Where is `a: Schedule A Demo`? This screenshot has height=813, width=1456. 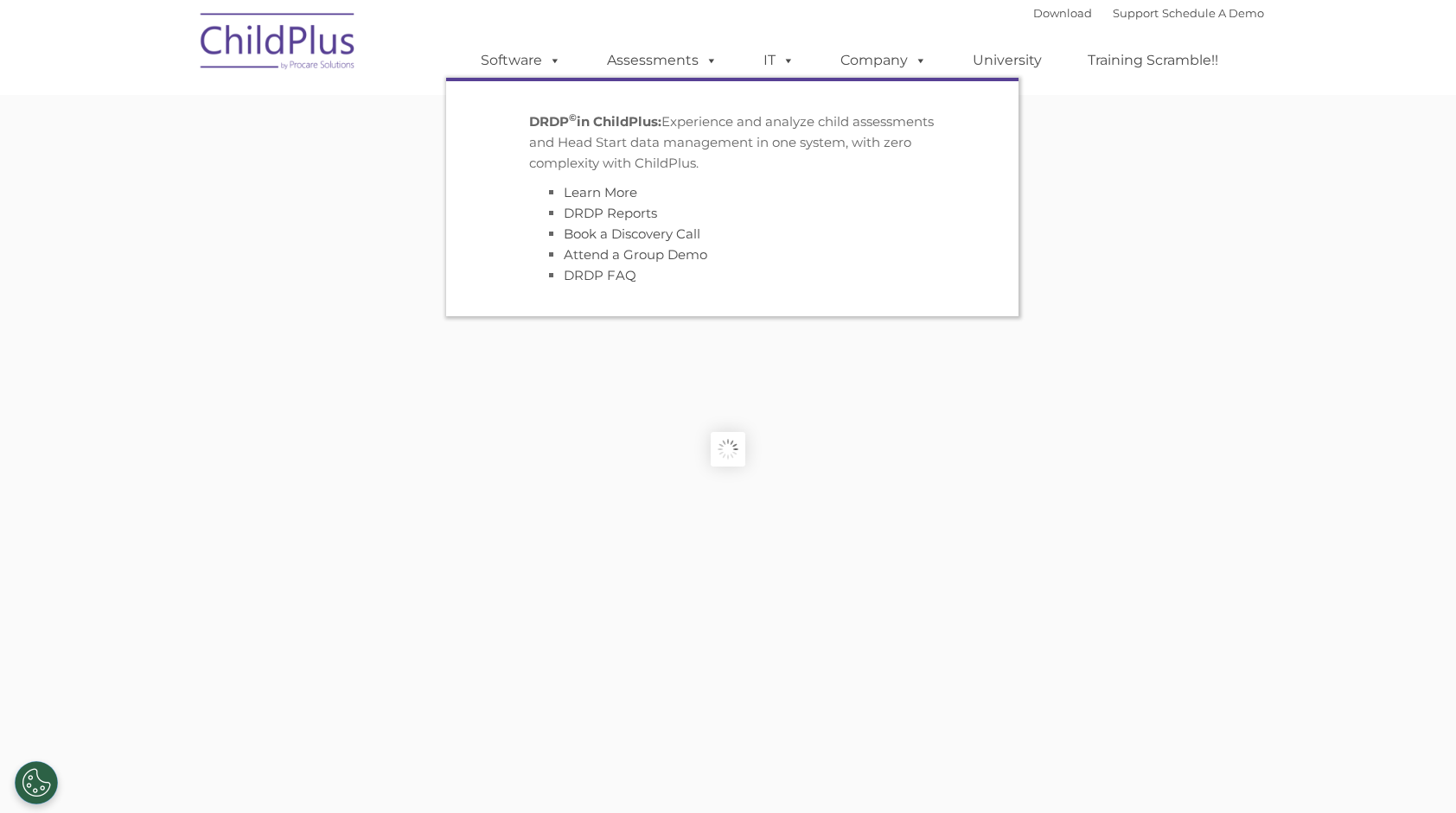
a: Schedule A Demo is located at coordinates (1213, 13).